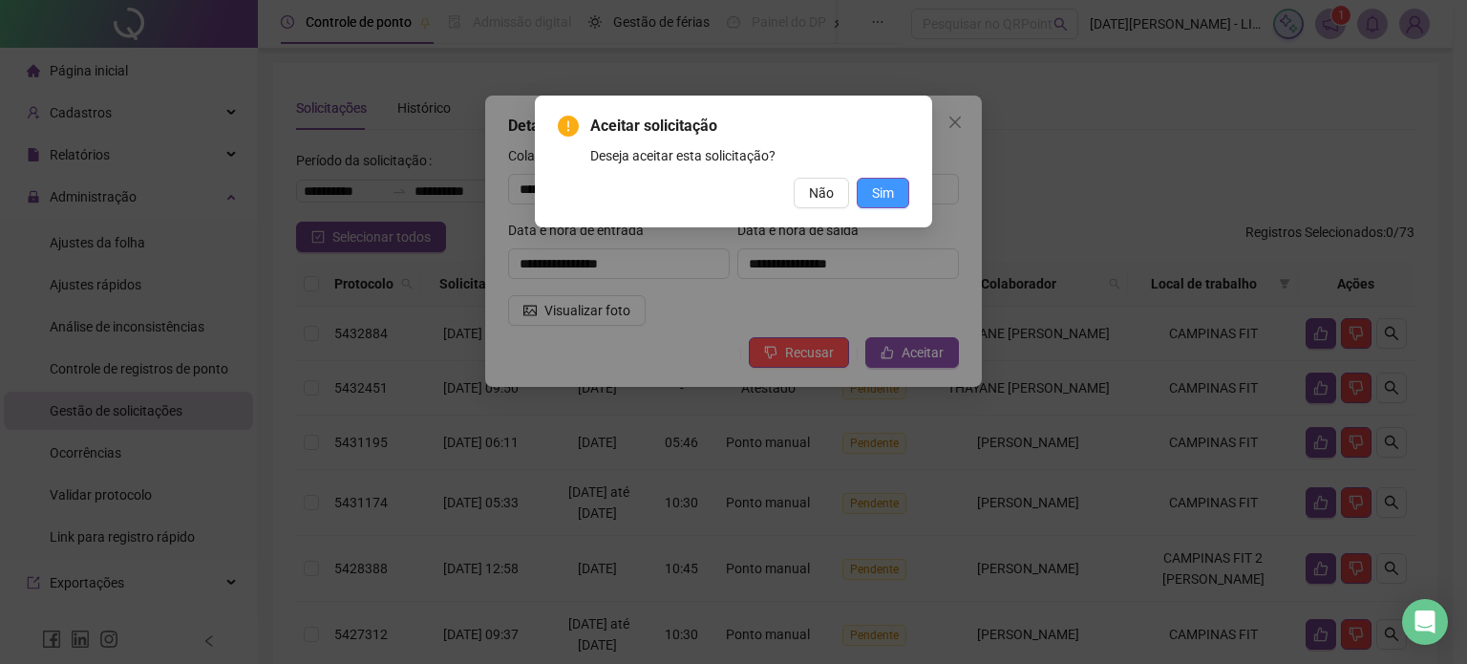 Image resolution: width=1467 pixels, height=664 pixels. What do you see at coordinates (883, 193) in the screenshot?
I see `button: Sim` at bounding box center [883, 193].